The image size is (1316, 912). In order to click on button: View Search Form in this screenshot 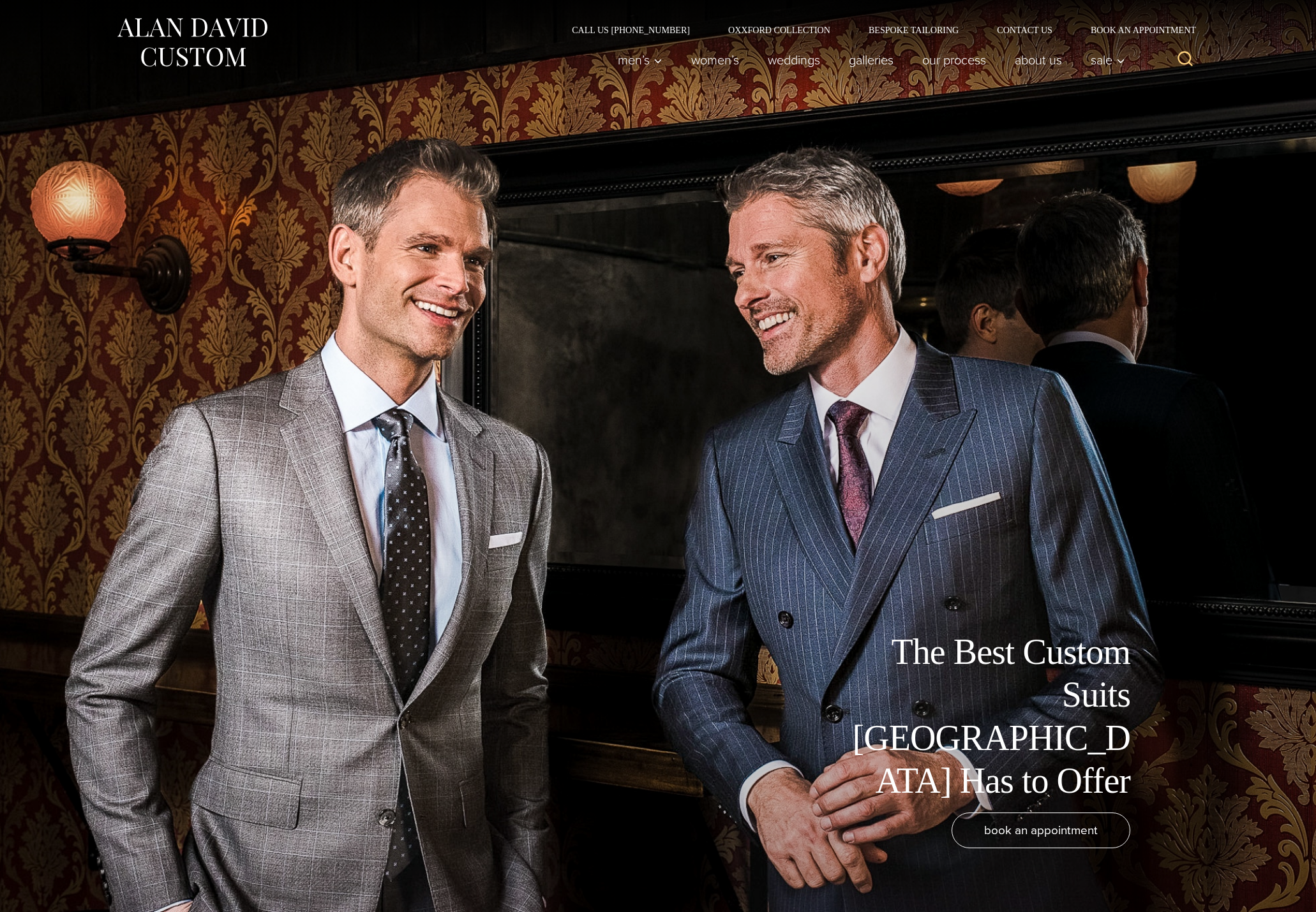, I will do `click(1185, 60)`.